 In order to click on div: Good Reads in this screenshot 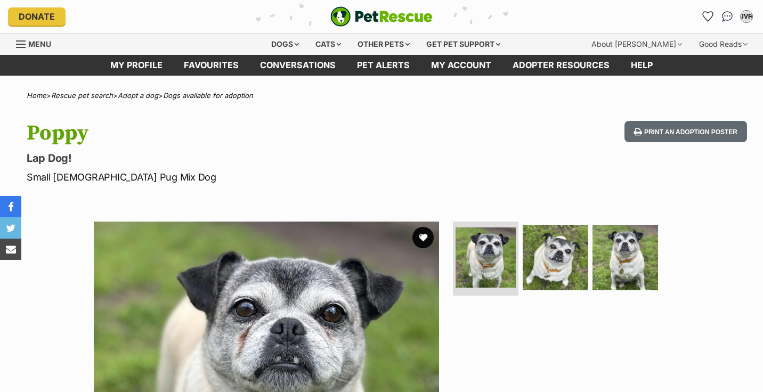, I will do `click(723, 44)`.